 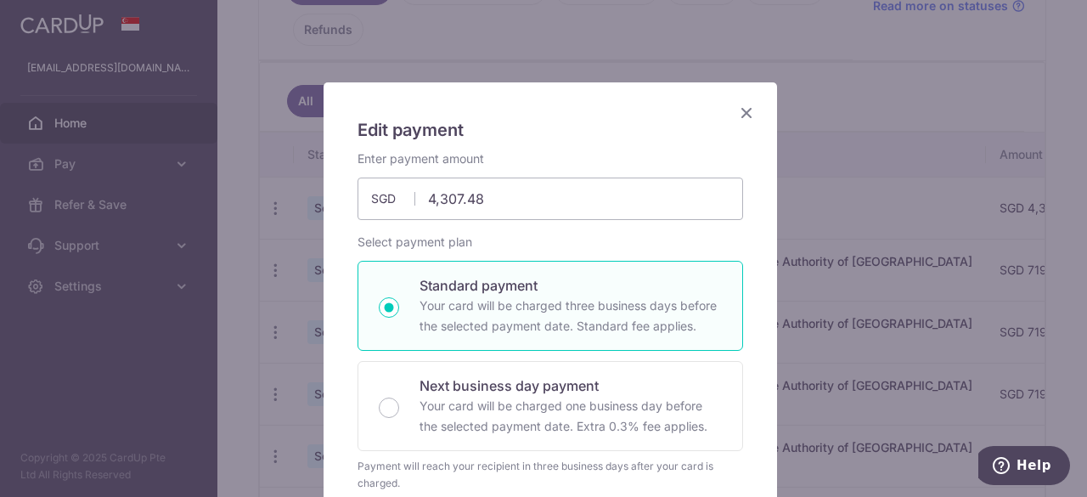 I want to click on button: Close, so click(x=746, y=113).